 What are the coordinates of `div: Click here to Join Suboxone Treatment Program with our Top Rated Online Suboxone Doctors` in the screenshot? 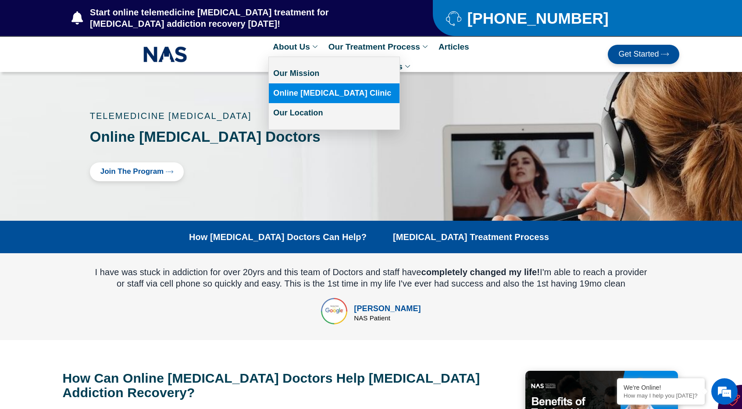 It's located at (222, 172).